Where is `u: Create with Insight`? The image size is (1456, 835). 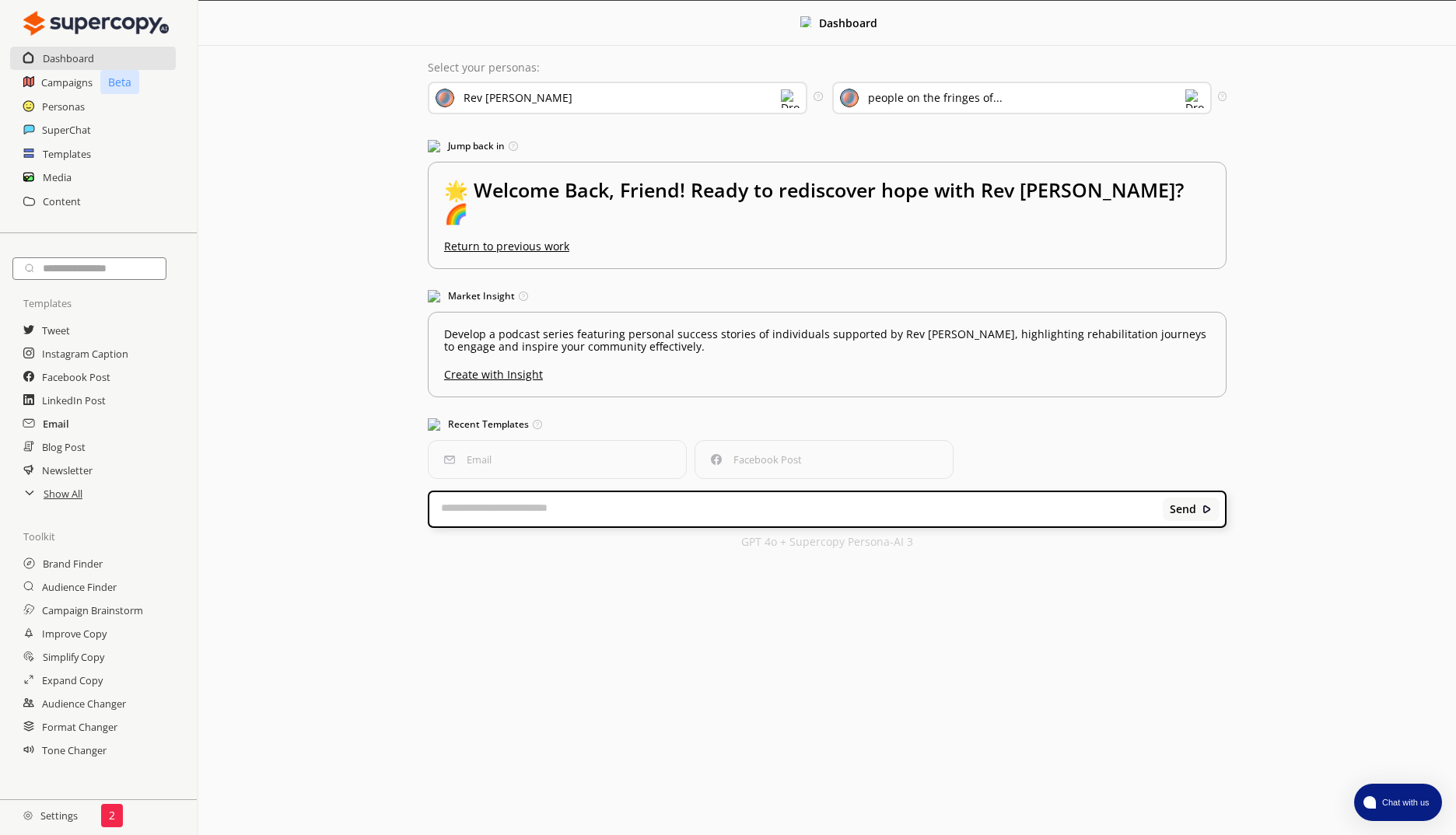 u: Create with Insight is located at coordinates (827, 371).